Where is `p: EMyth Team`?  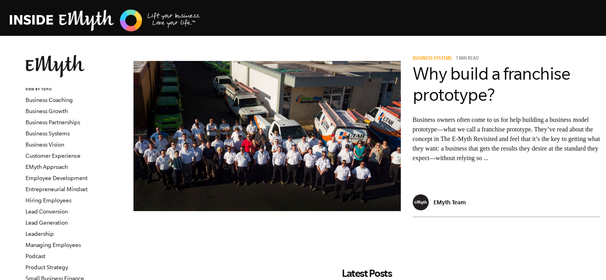 p: EMyth Team is located at coordinates (449, 202).